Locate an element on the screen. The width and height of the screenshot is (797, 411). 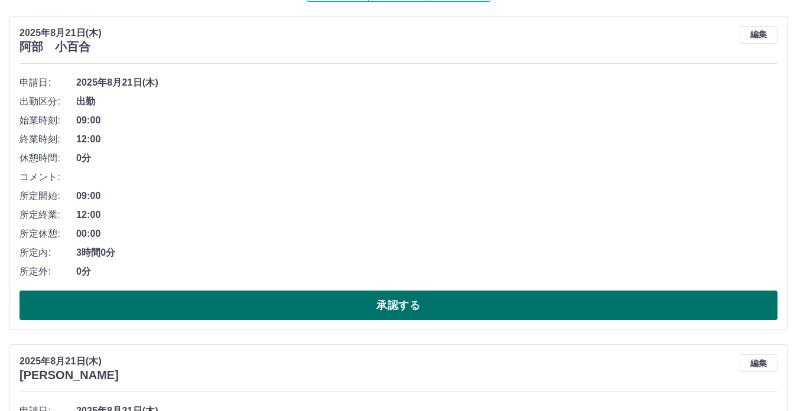
span: コメント: is located at coordinates (48, 177).